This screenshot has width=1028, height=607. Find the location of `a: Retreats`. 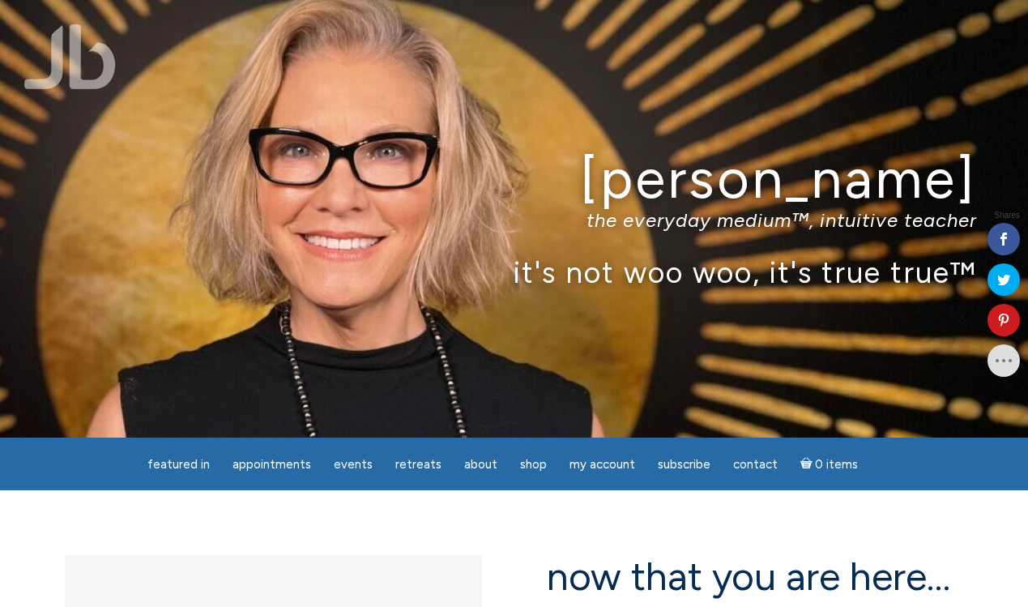

a: Retreats is located at coordinates (418, 464).